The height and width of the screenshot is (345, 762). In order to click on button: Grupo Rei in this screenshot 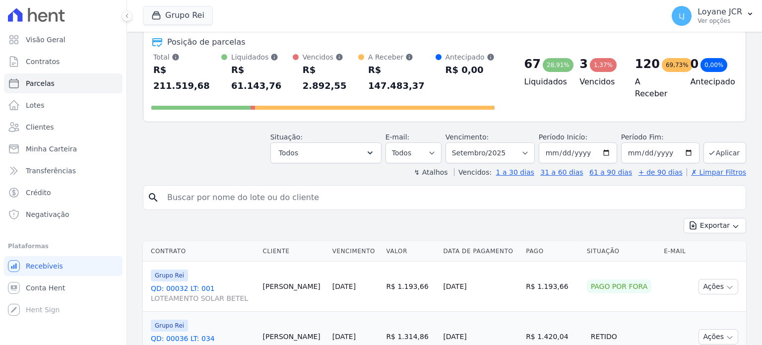, I will do `click(178, 15)`.